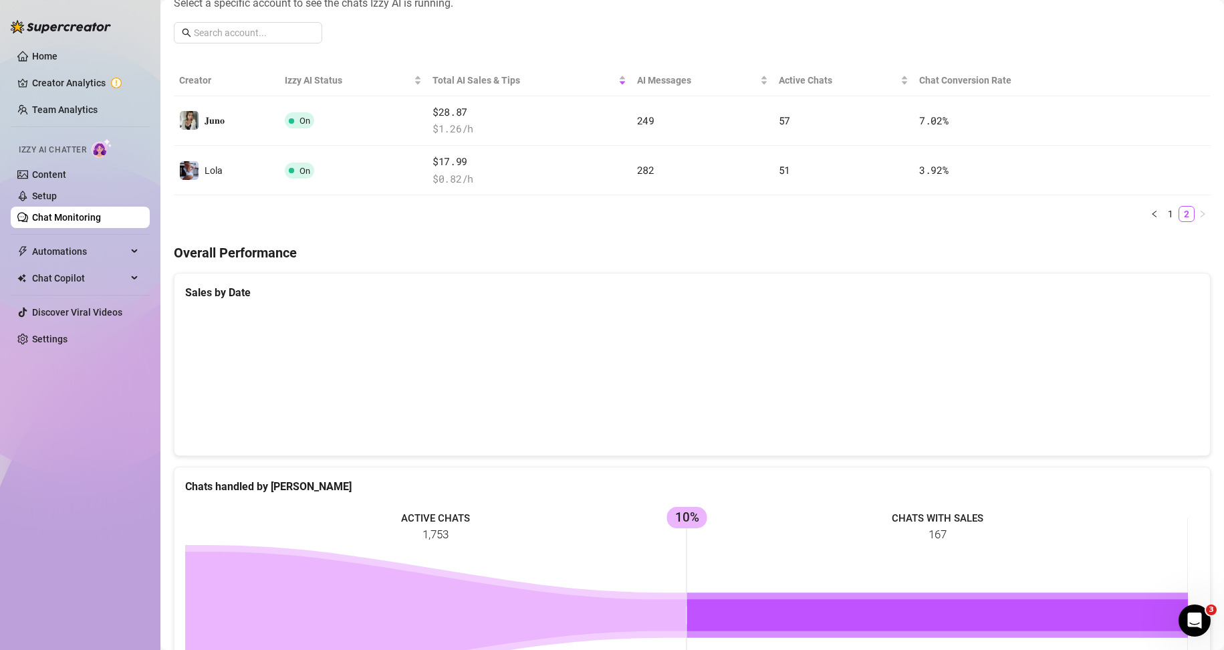  Describe the element at coordinates (934, 170) in the screenshot. I see `span: 3.92 %` at that location.